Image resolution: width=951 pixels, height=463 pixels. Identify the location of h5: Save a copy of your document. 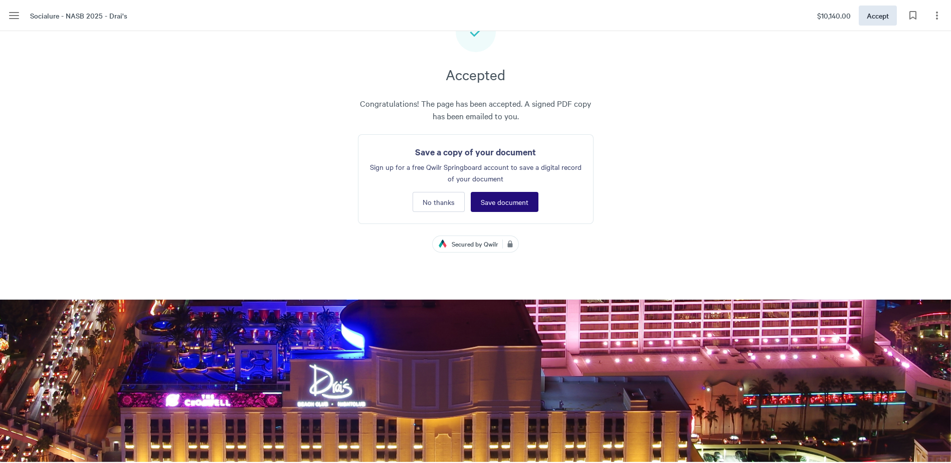
(476, 152).